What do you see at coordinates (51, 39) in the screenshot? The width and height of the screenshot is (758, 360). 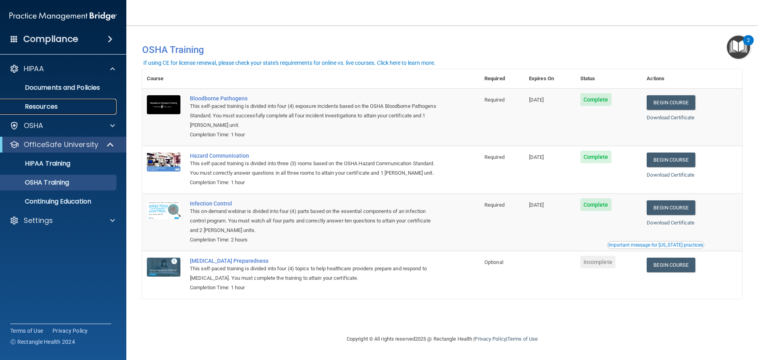 I see `h4: Compliance` at bounding box center [51, 39].